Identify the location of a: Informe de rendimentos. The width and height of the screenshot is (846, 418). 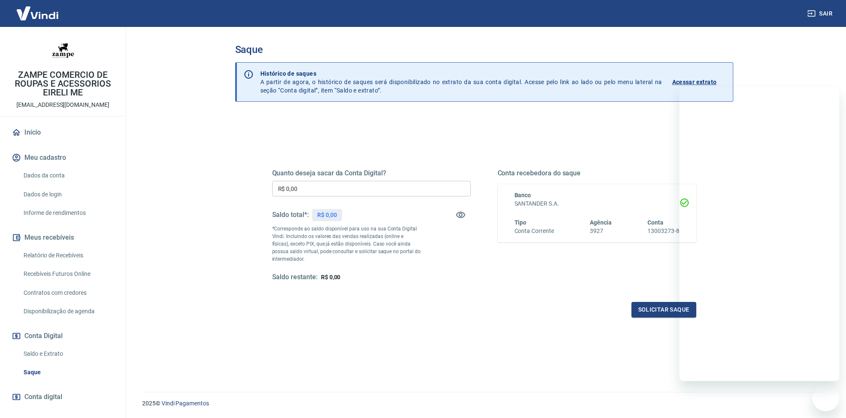
(68, 213).